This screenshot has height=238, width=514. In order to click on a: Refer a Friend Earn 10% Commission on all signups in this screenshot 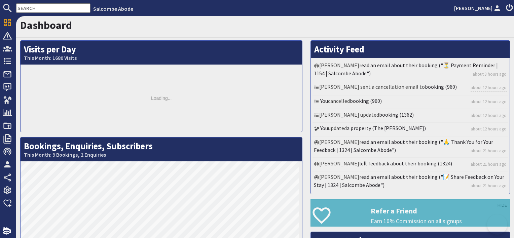, I will do `click(410, 213)`.